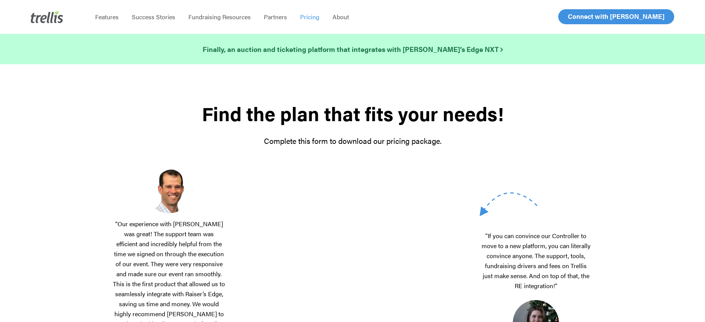 This screenshot has width=705, height=322. Describe the element at coordinates (352, 141) in the screenshot. I see `p: Complete this form to download our pricing package.` at that location.